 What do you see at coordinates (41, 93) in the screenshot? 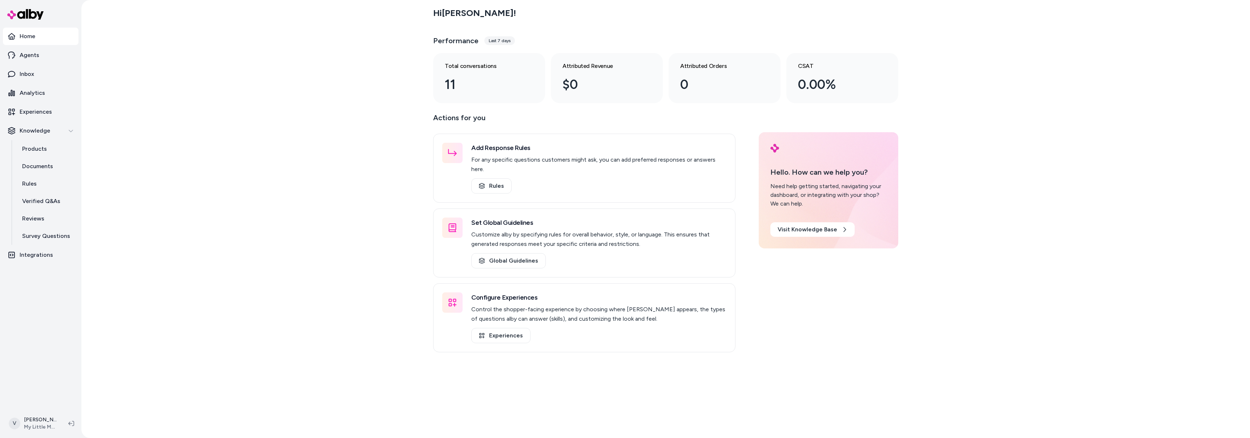
I see `a: Analytics` at bounding box center [41, 93].